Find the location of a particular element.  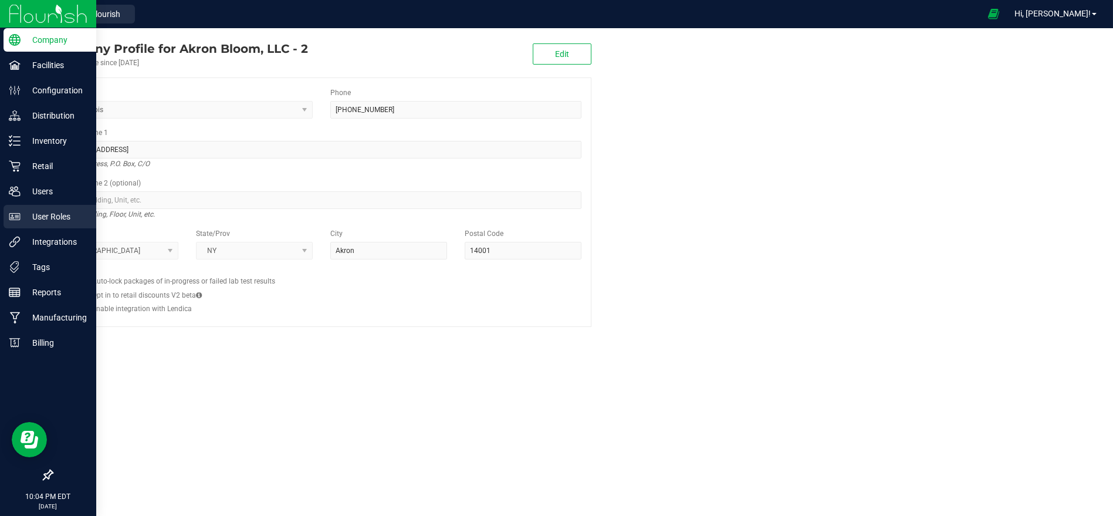

inline-svg: Configuration is located at coordinates (15, 90).